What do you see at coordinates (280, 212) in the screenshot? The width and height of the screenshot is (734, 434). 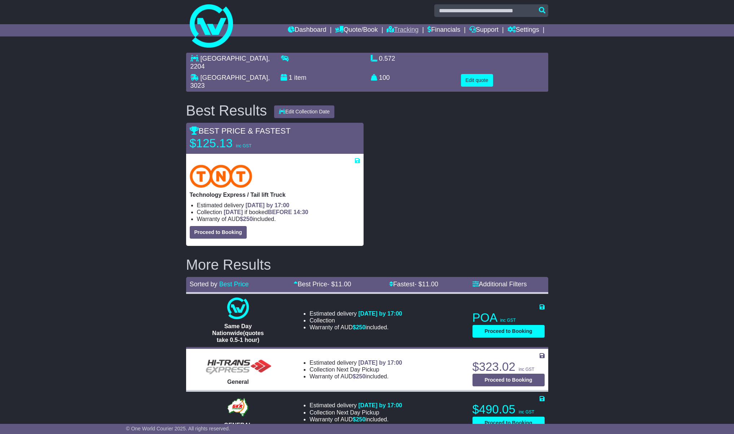 I see `span: BEFORE` at bounding box center [280, 212].